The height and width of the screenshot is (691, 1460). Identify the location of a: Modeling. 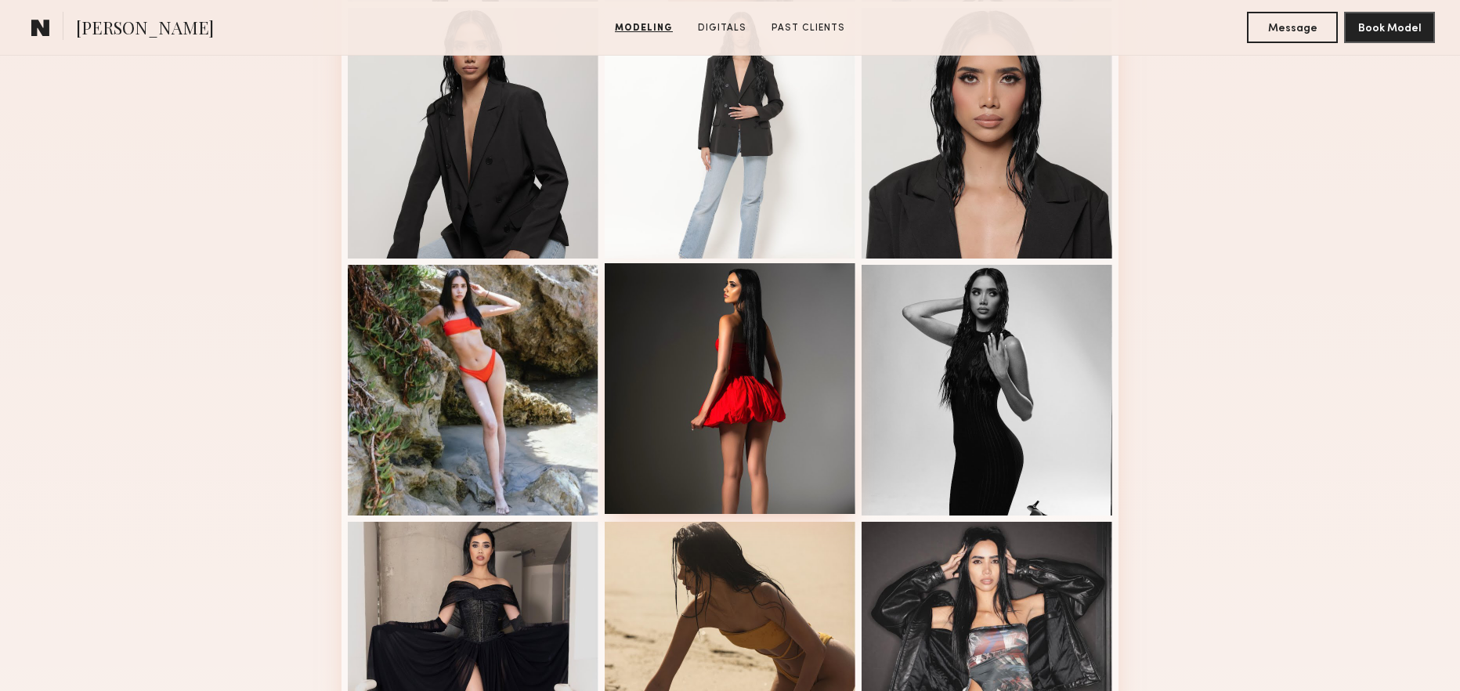
(644, 28).